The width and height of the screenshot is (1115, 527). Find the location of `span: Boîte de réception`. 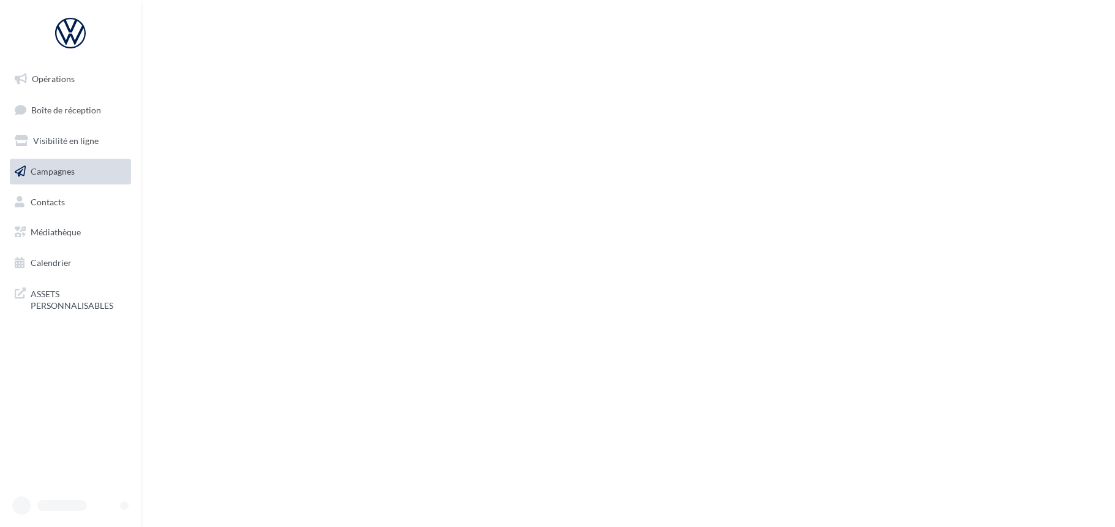

span: Boîte de réception is located at coordinates (66, 109).